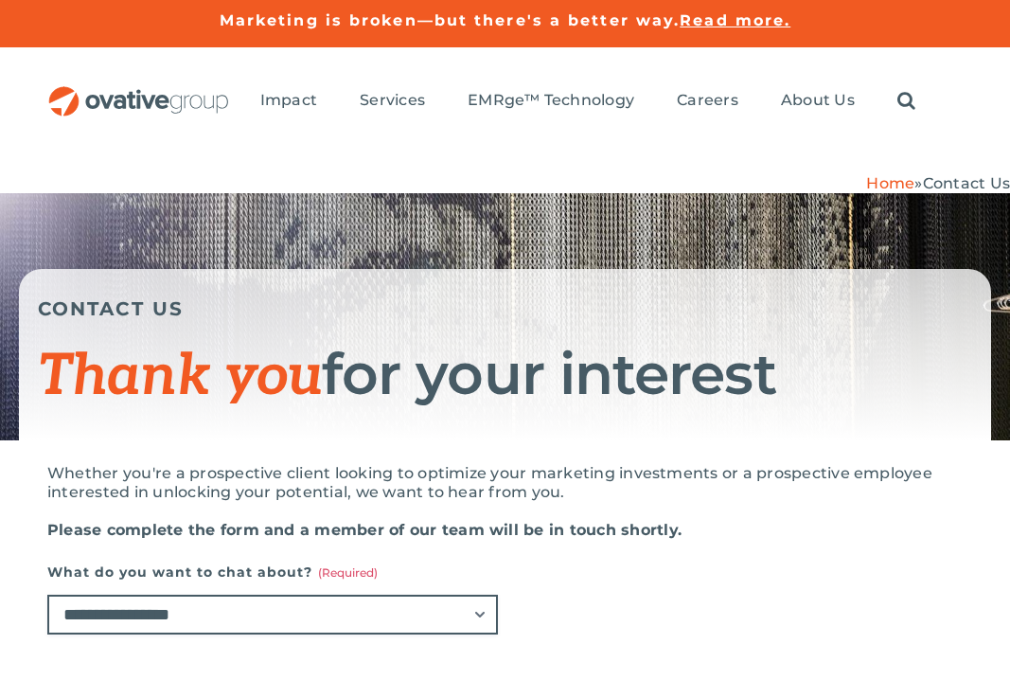 This screenshot has height=680, width=1010. I want to click on a: Read more., so click(734, 20).